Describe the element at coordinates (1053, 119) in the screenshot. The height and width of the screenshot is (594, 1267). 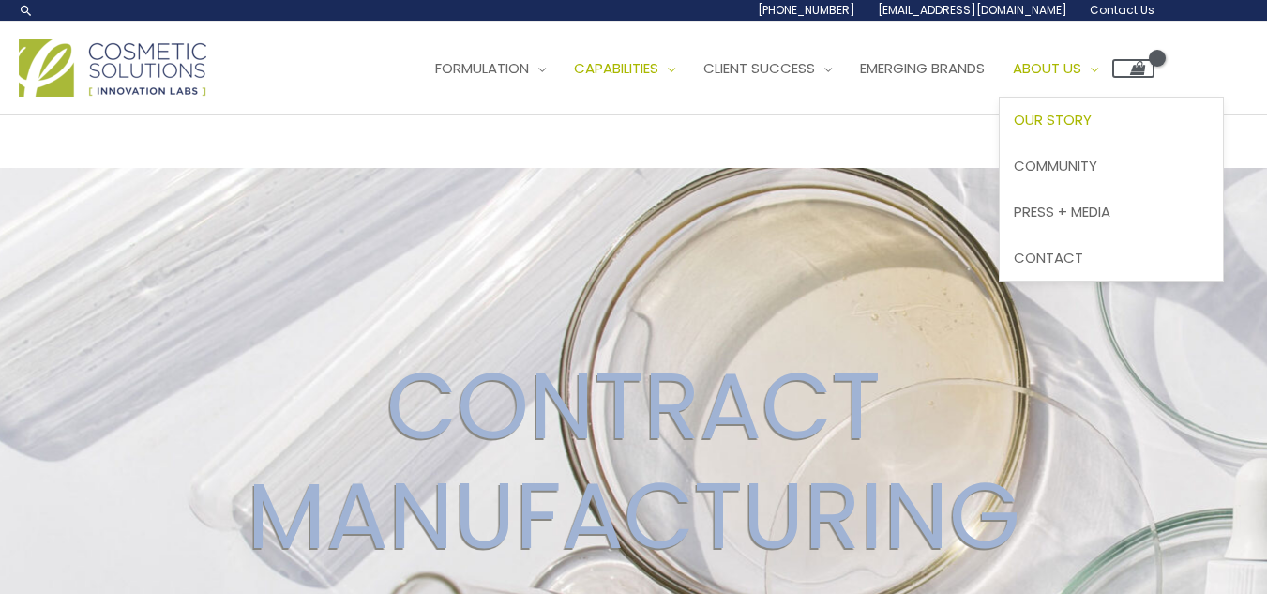
I see `span: Our Story` at that location.